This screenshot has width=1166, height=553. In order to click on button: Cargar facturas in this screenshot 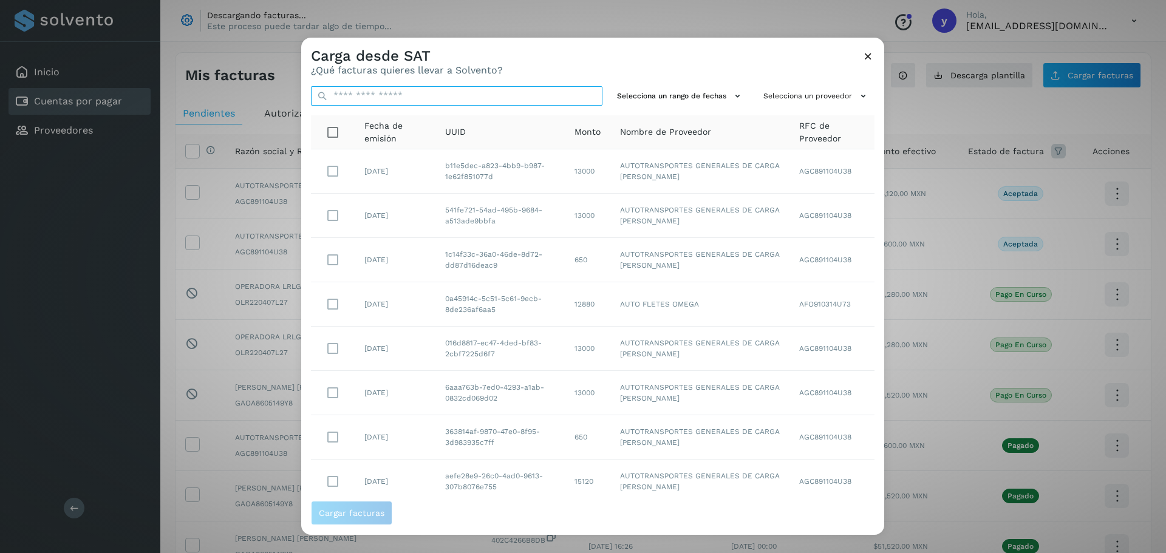, I will do `click(351, 513)`.